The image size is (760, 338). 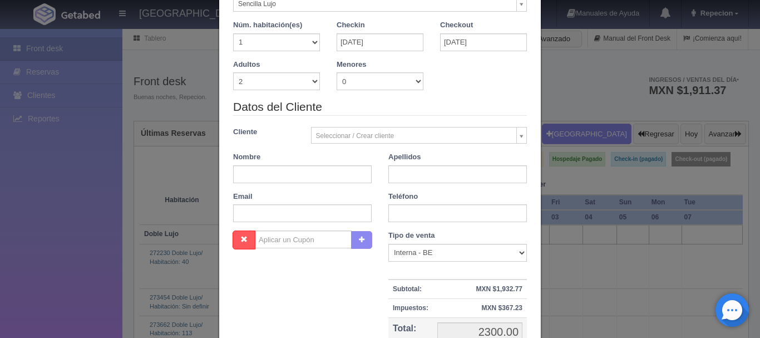 I want to click on label: Núm. habitación(es), so click(x=268, y=25).